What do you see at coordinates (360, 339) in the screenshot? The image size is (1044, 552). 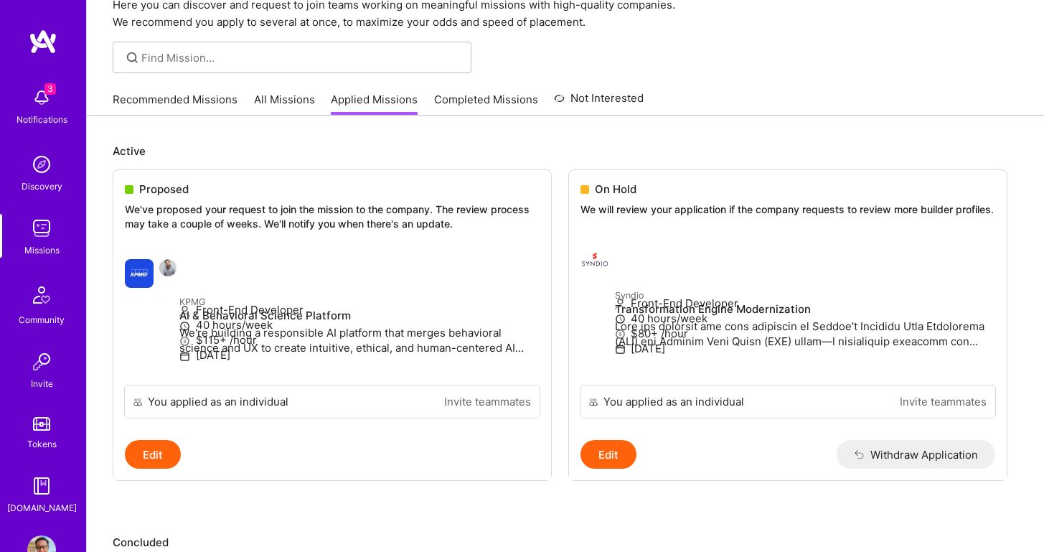 I see `p: $115+ /hour` at bounding box center [360, 339].